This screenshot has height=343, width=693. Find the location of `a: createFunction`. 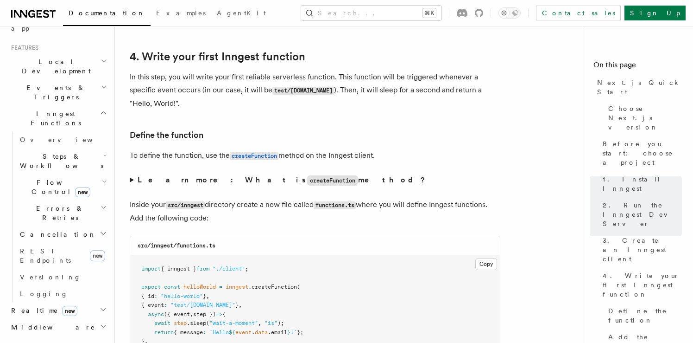

a: createFunction is located at coordinates (254, 155).